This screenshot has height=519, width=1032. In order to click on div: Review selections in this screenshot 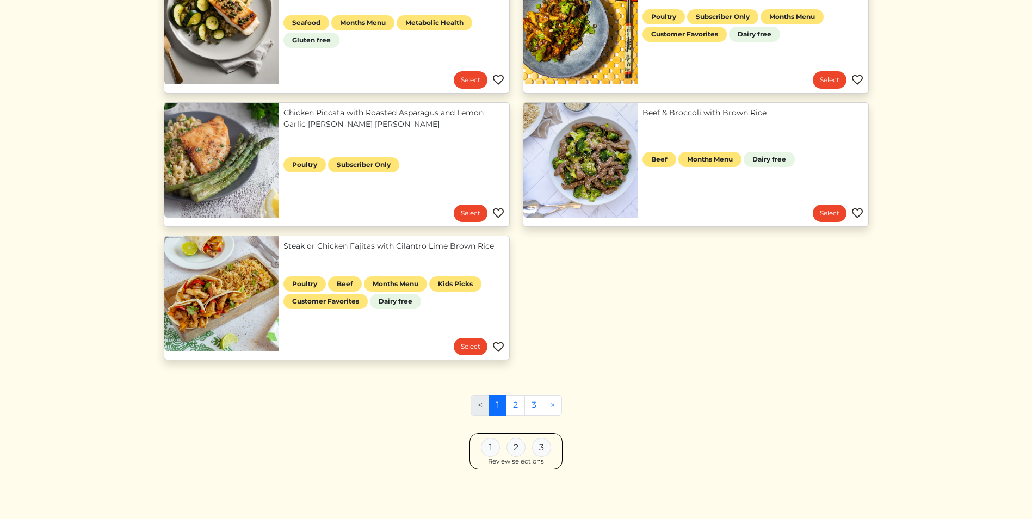, I will do `click(516, 462)`.